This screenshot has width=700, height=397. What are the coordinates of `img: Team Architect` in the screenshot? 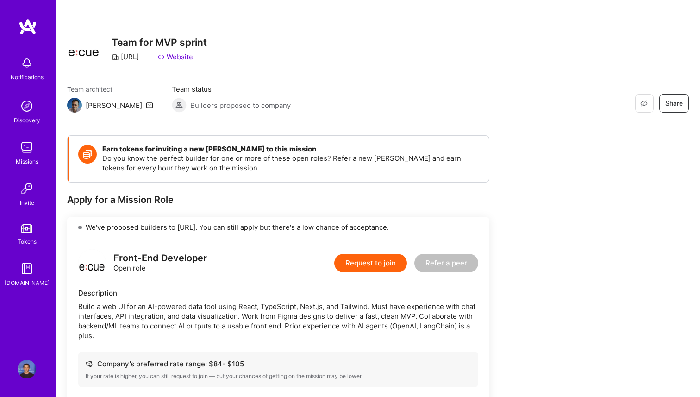 It's located at (75, 105).